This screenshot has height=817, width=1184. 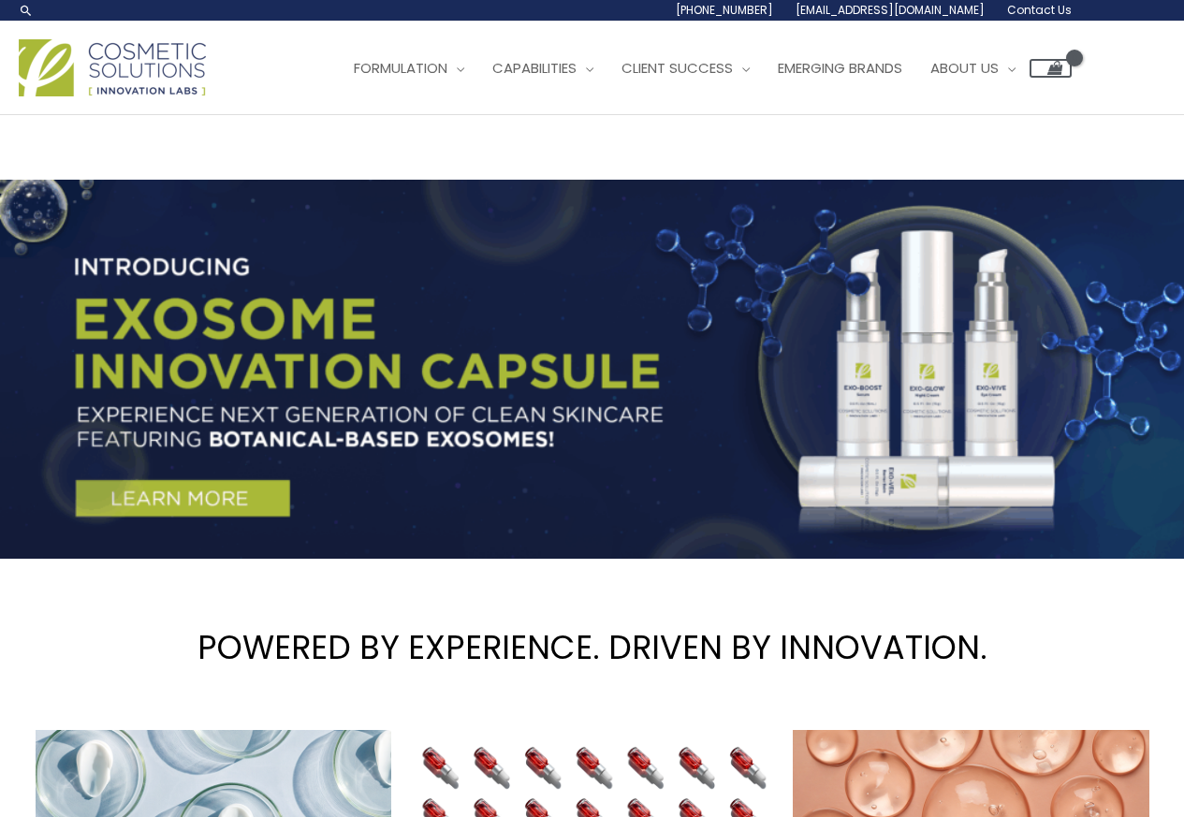 What do you see at coordinates (685, 68) in the screenshot?
I see `a: Client Success` at bounding box center [685, 68].